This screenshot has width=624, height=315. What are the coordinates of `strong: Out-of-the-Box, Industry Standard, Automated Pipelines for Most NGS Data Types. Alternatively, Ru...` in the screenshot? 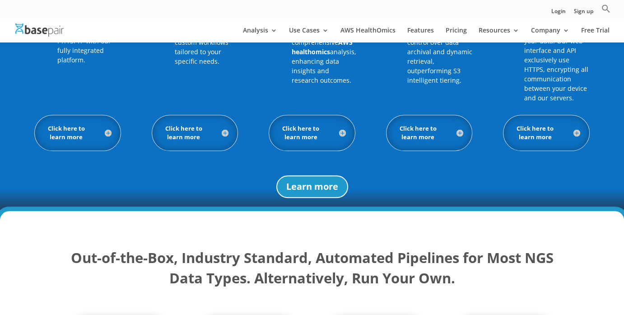 It's located at (312, 267).